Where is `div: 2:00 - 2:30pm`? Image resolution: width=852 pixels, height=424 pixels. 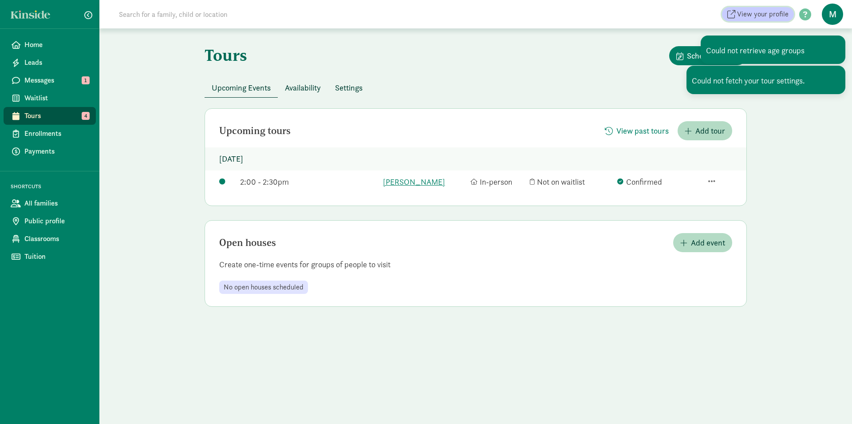
div: 2:00 - 2:30pm is located at coordinates (309, 182).